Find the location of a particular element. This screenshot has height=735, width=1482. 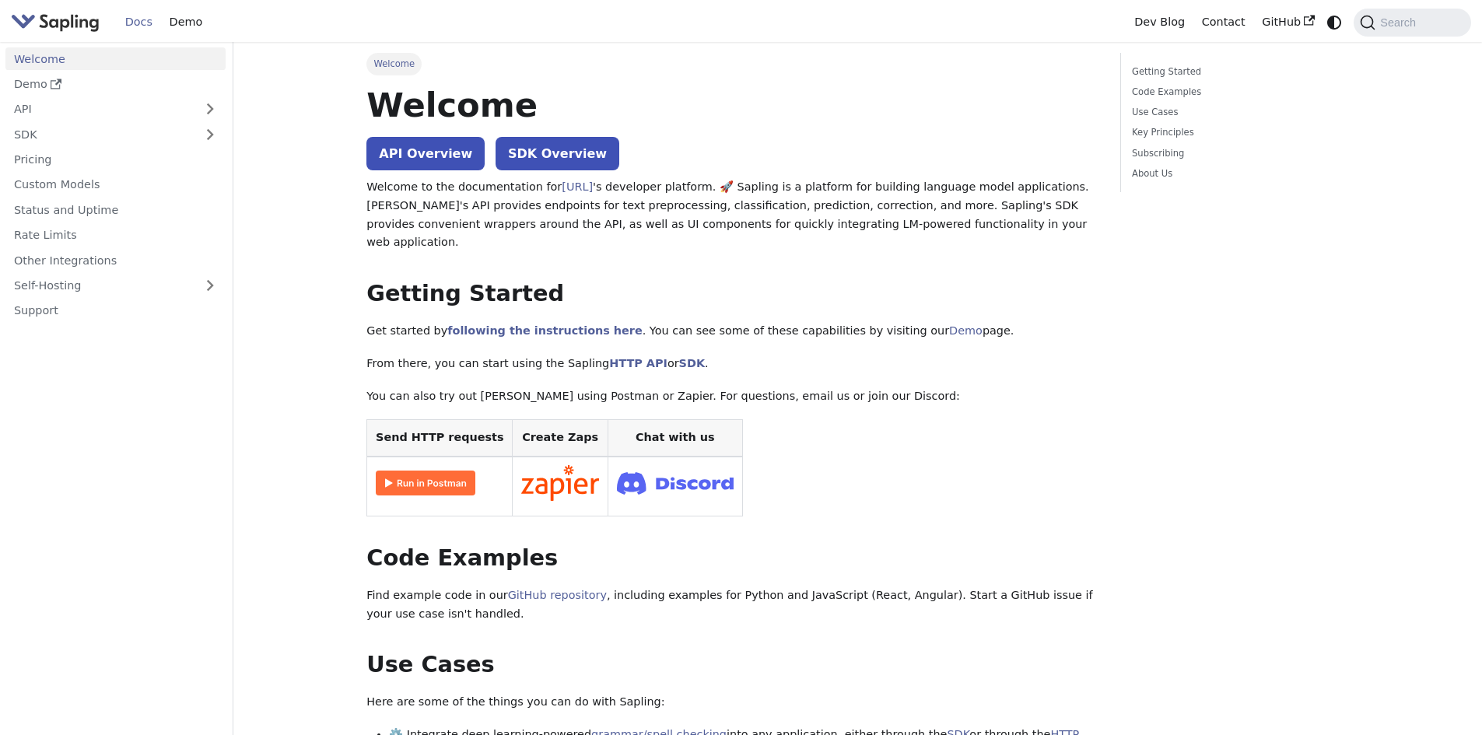

a: Code Examples is located at coordinates (1237, 92).